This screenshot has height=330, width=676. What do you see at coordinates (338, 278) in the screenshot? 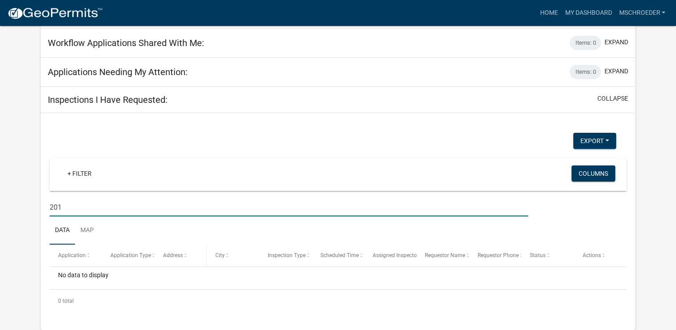
I see `div: No data to display` at bounding box center [338, 278].